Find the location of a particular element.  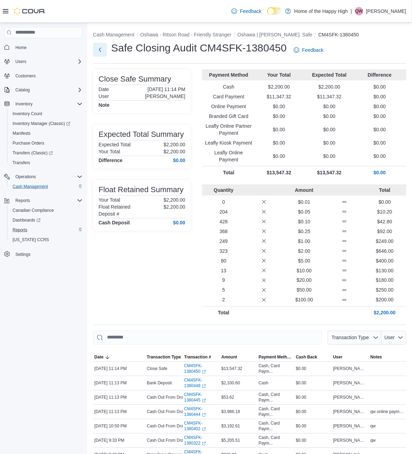

p: $20.00 is located at coordinates (304, 280).